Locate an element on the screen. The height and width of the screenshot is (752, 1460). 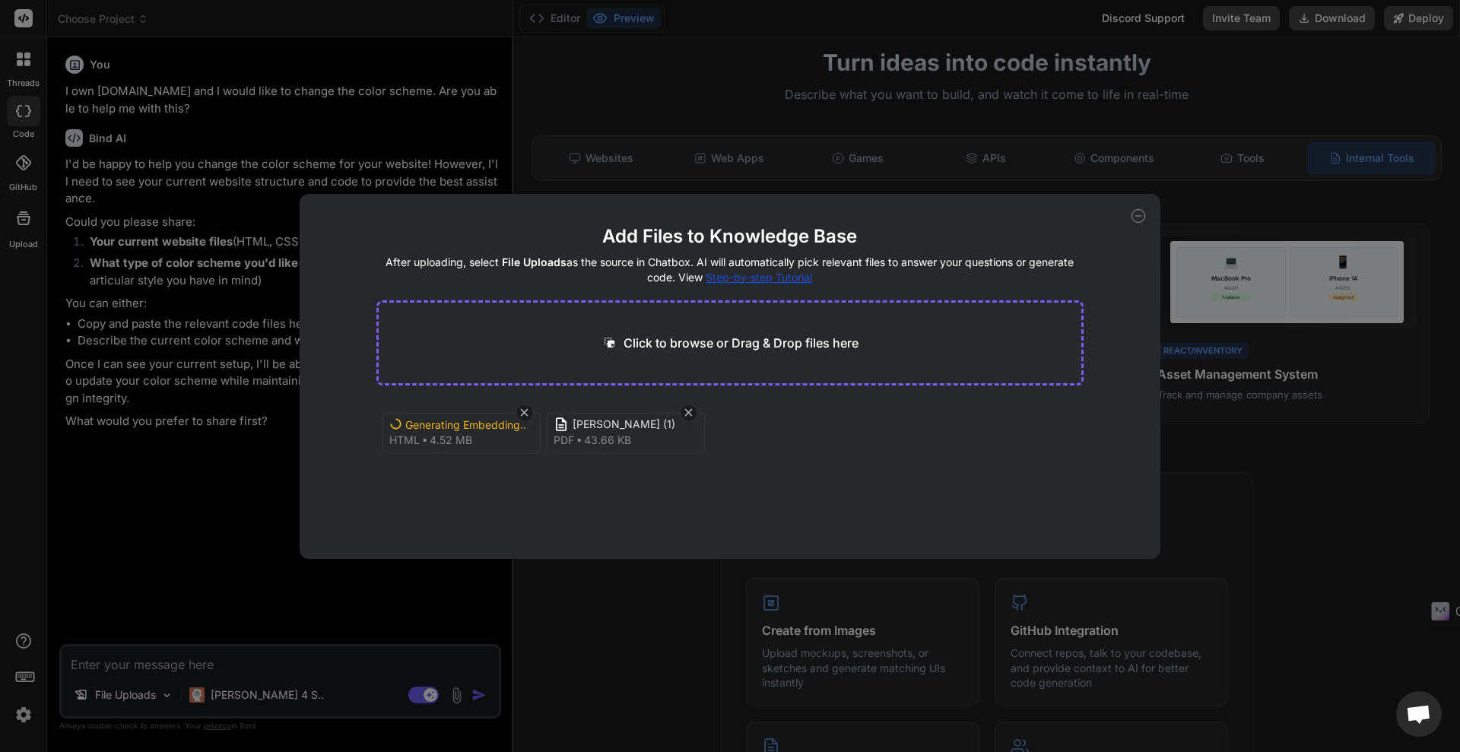
span: Step-by-step Tutorial is located at coordinates (759, 277).